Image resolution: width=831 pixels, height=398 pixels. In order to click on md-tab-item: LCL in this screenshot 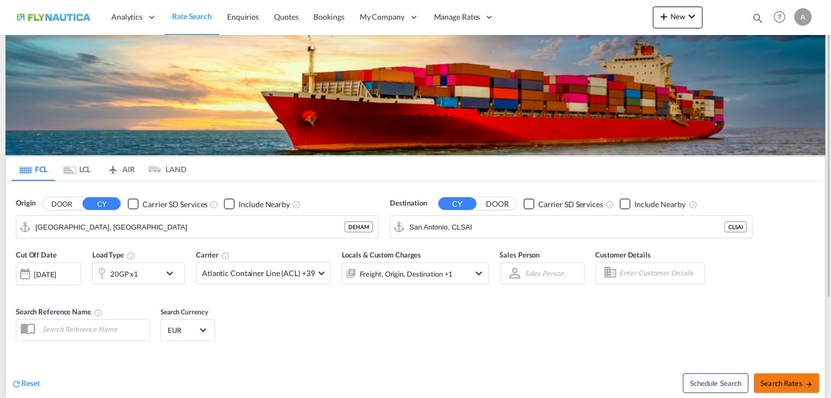, I will do `click(77, 169)`.